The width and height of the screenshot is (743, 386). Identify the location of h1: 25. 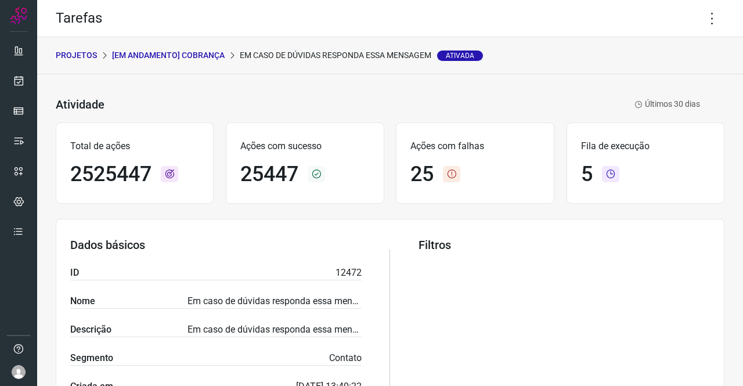
(422, 174).